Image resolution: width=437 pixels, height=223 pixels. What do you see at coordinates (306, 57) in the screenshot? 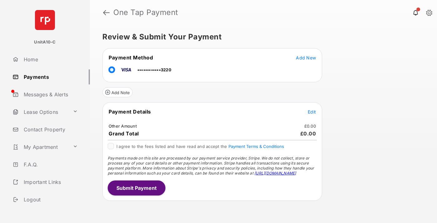
I see `span: Add New` at bounding box center [306, 57].